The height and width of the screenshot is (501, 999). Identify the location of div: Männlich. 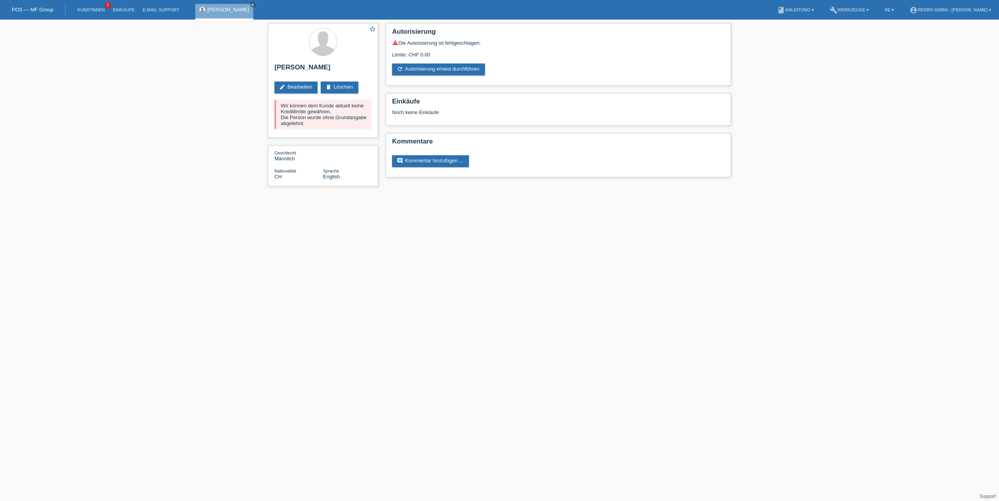
(299, 156).